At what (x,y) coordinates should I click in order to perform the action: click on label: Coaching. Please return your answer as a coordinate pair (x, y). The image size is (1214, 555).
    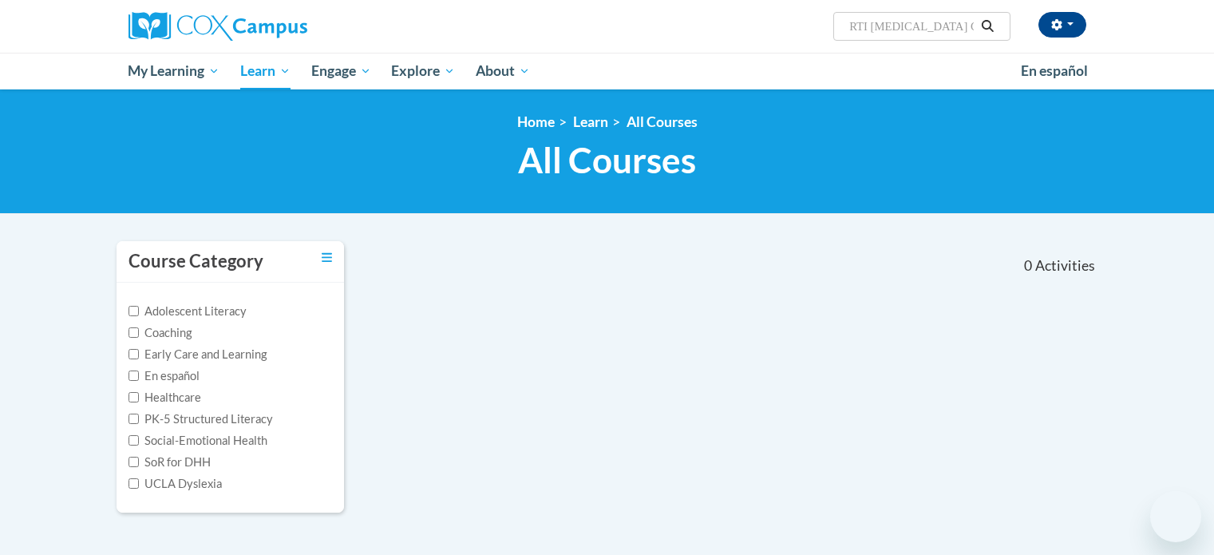
    Looking at the image, I should click on (160, 333).